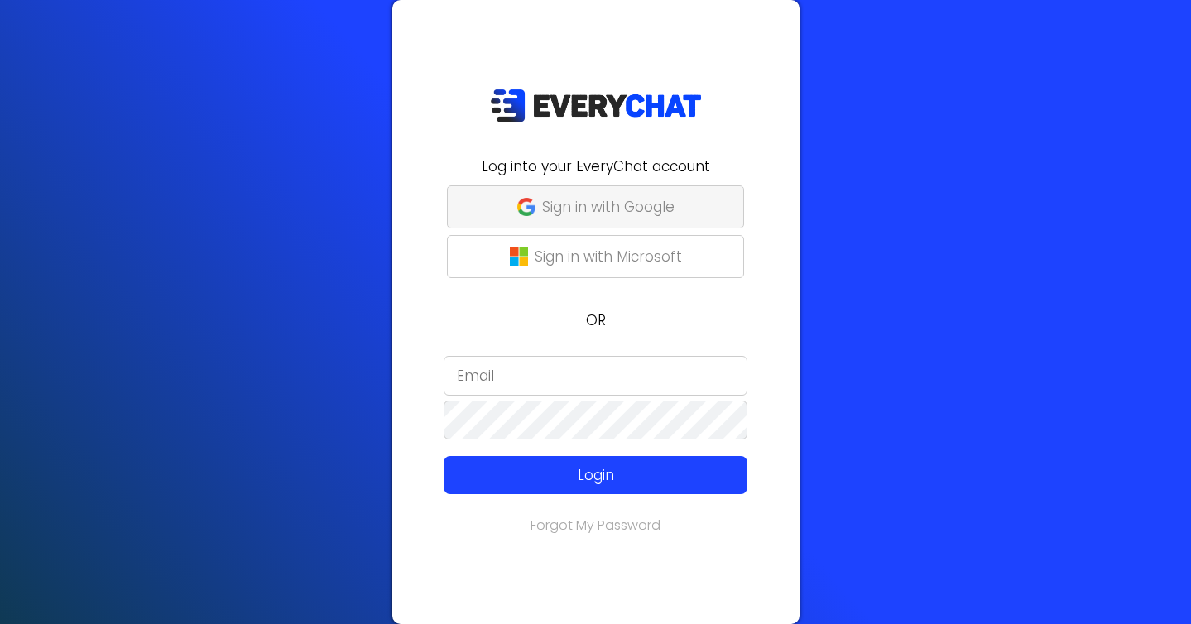  I want to click on p: Login, so click(595, 475).